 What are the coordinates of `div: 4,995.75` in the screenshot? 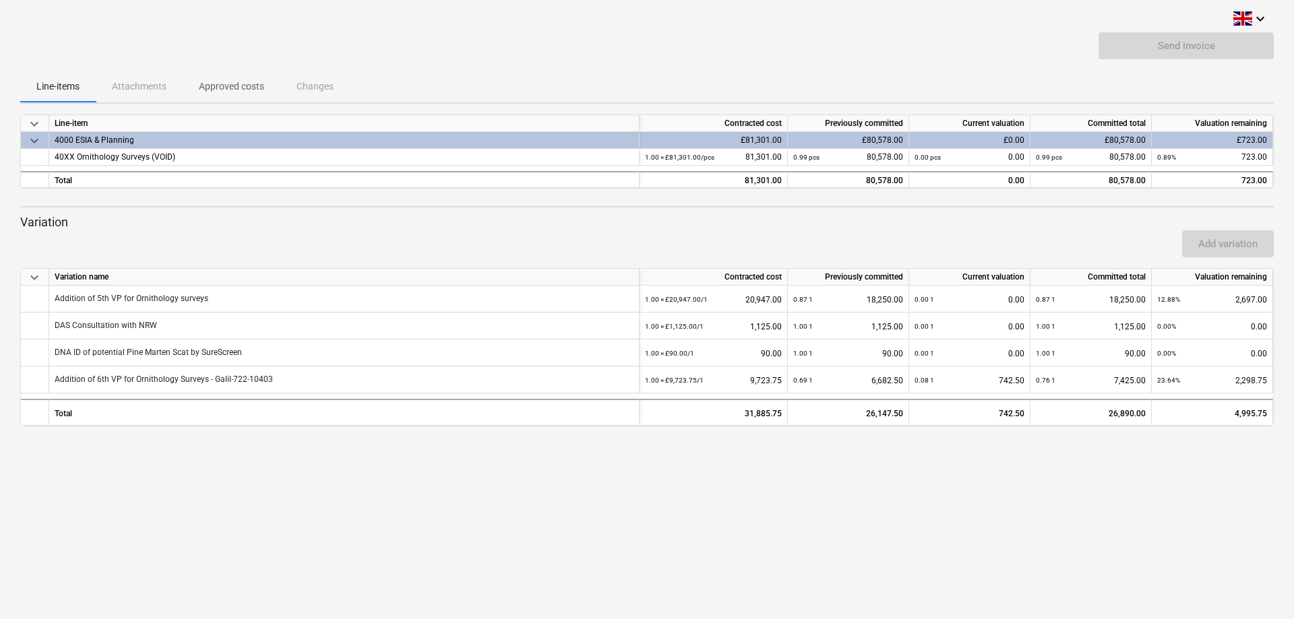 It's located at (1212, 412).